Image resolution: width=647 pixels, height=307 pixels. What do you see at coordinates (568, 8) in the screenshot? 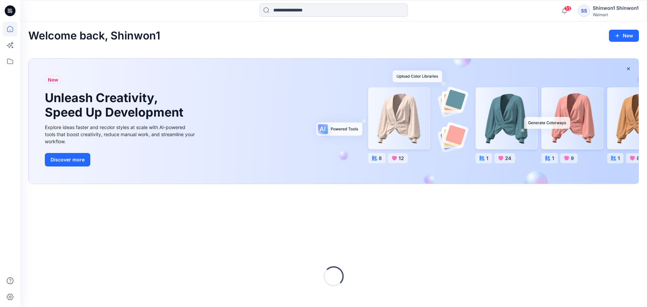
I see `span: 53` at bounding box center [568, 8].